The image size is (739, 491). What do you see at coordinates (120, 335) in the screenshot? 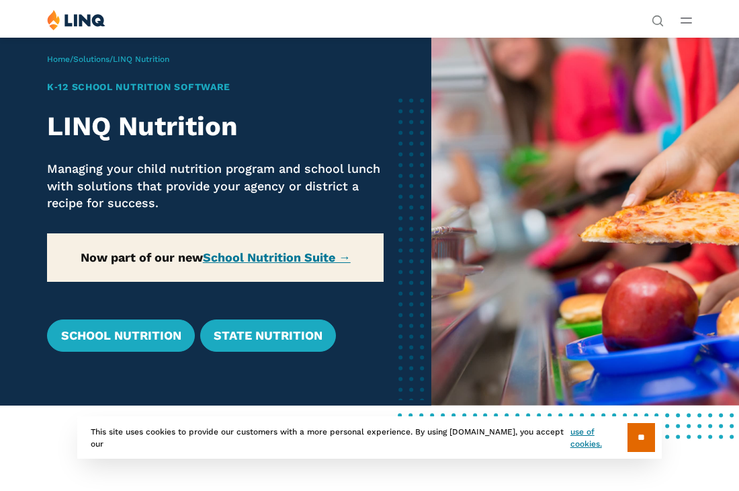
I see `a: School Nutrition` at bounding box center [120, 335].